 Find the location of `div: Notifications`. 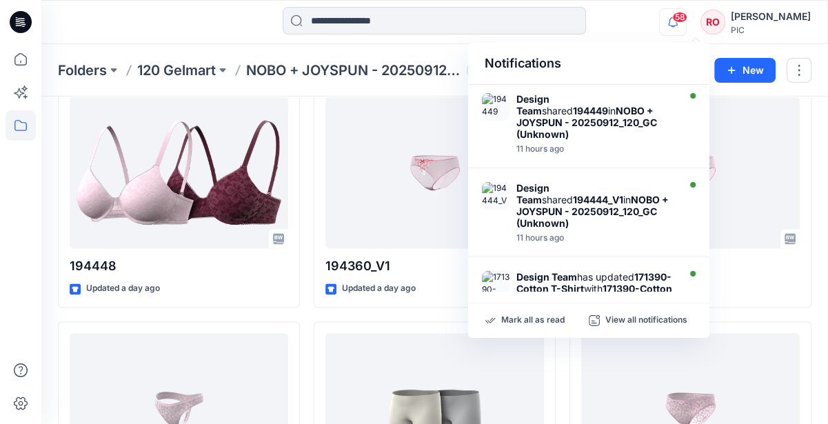

div: Notifications is located at coordinates (589, 63).